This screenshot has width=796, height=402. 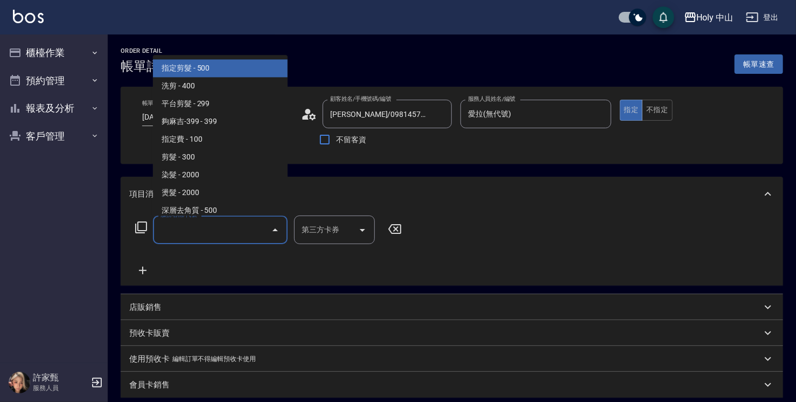 What do you see at coordinates (149, 333) in the screenshot?
I see `p: 預收卡販賣` at bounding box center [149, 333].